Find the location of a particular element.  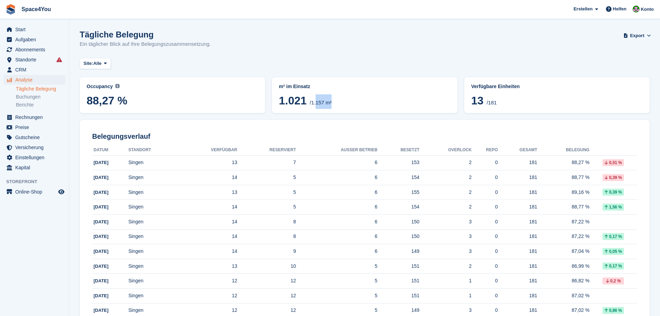

div: 150 is located at coordinates (398, 236).